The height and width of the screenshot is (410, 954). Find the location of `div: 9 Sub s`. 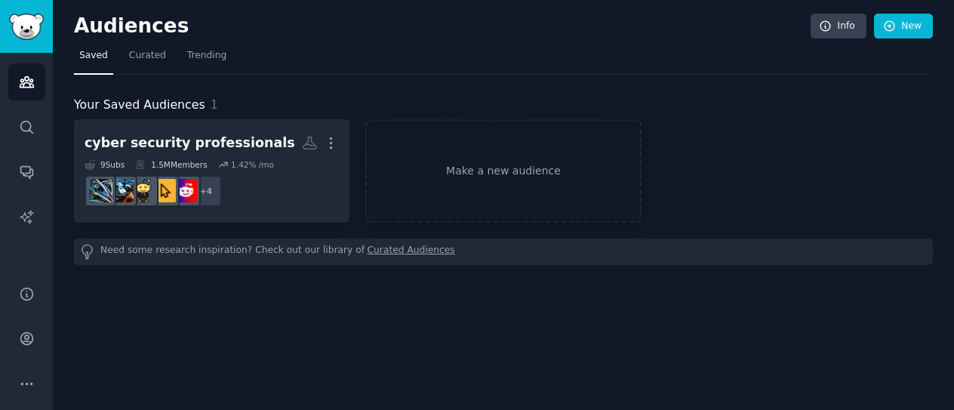

div: 9 Sub s is located at coordinates (104, 165).